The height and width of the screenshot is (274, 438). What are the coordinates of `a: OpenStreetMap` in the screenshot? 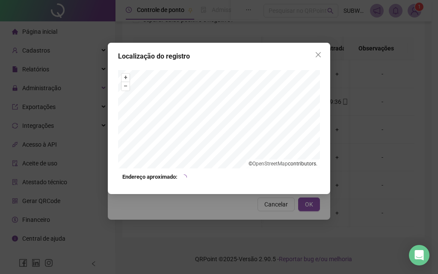 It's located at (270, 164).